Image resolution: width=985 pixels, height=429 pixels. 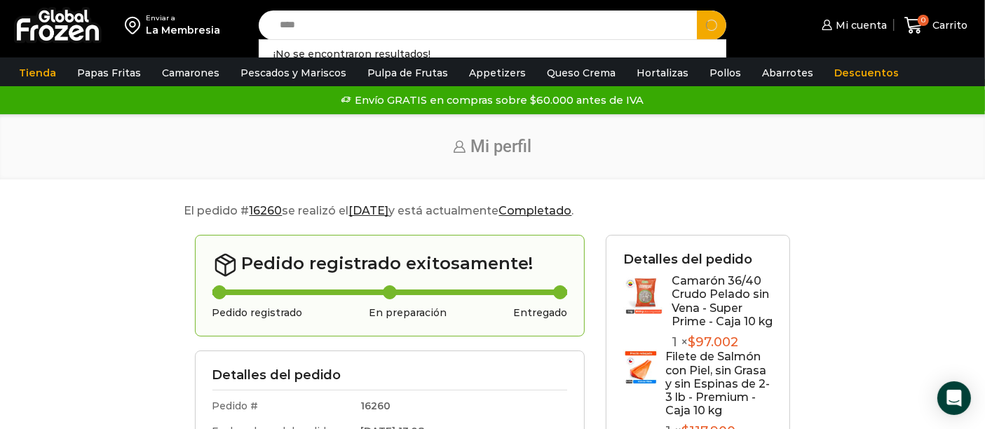 What do you see at coordinates (536, 210) in the screenshot?
I see `mark: Completado` at bounding box center [536, 210].